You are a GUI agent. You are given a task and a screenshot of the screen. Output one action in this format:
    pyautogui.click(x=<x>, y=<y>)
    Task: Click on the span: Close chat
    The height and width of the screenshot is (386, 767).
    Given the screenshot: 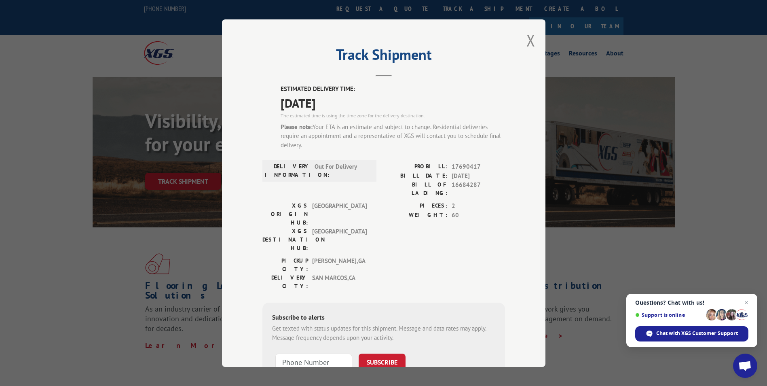 What is the action you would take?
    pyautogui.click(x=746, y=302)
    